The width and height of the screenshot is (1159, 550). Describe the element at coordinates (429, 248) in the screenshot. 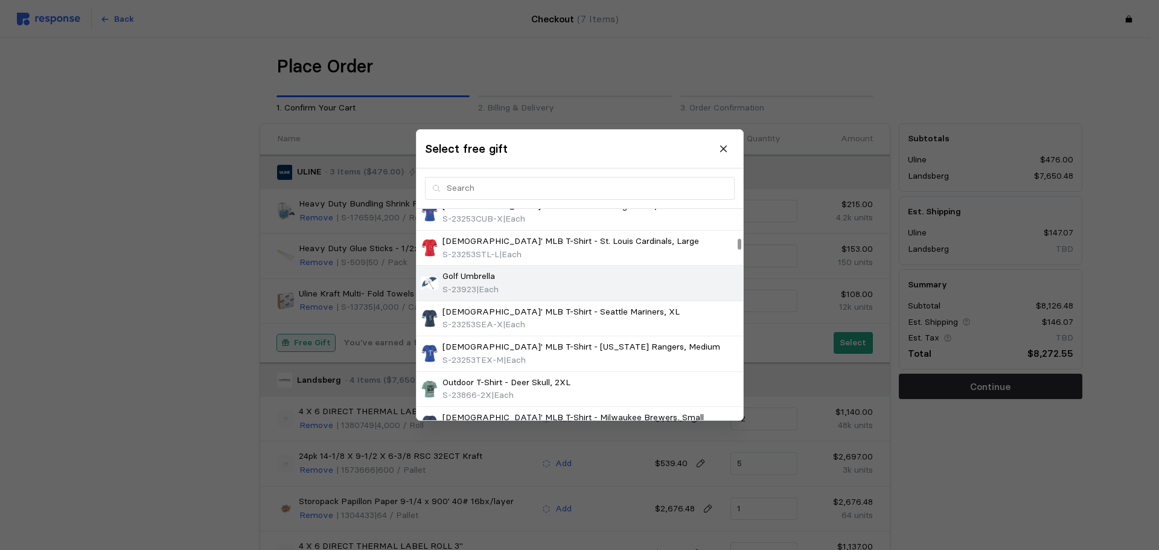

I see `img: S-23253STL-L` at that location.